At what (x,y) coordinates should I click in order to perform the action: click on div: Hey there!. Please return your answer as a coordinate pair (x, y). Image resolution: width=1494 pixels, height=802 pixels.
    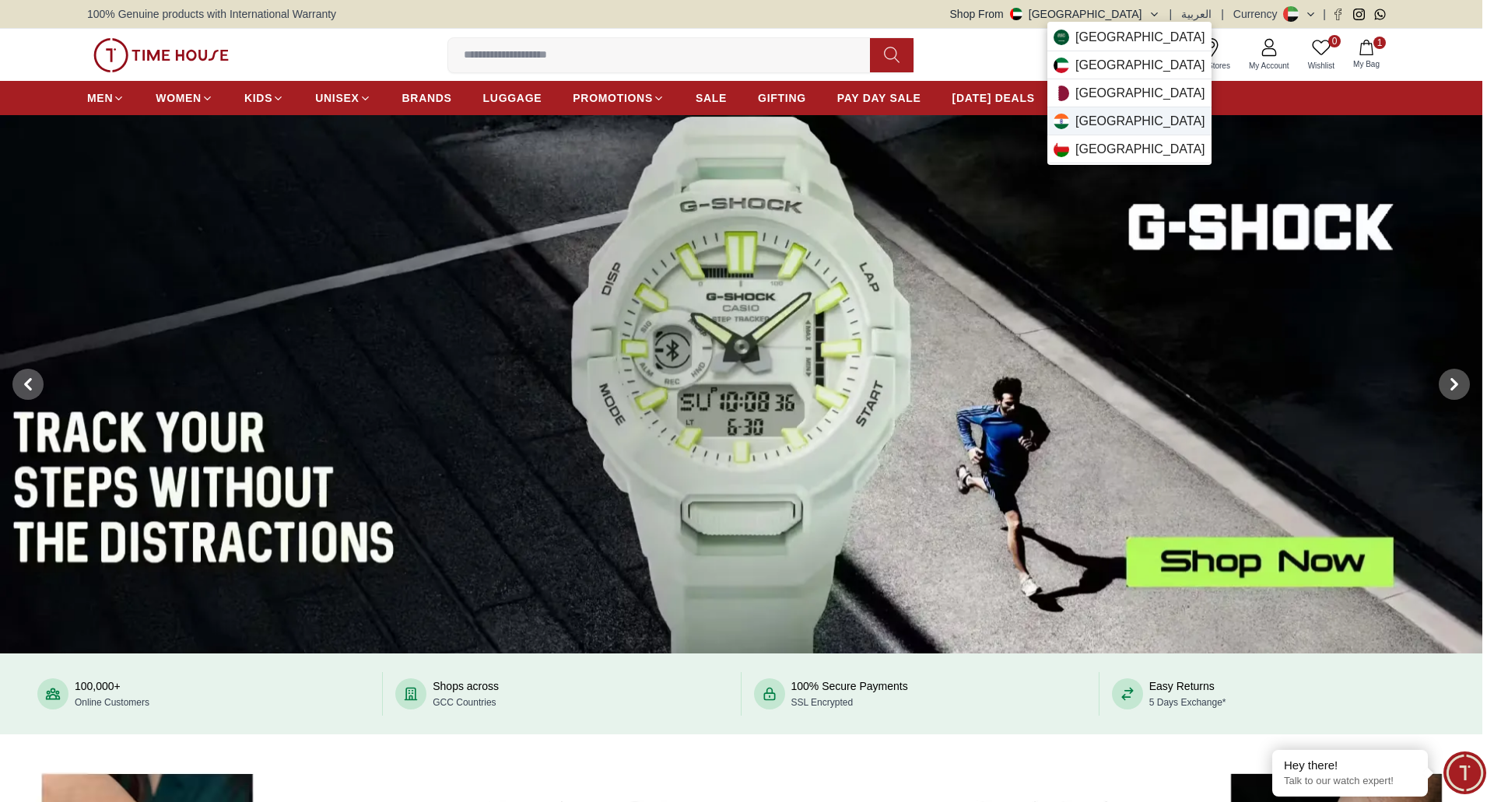
    Looking at the image, I should click on (1350, 766).